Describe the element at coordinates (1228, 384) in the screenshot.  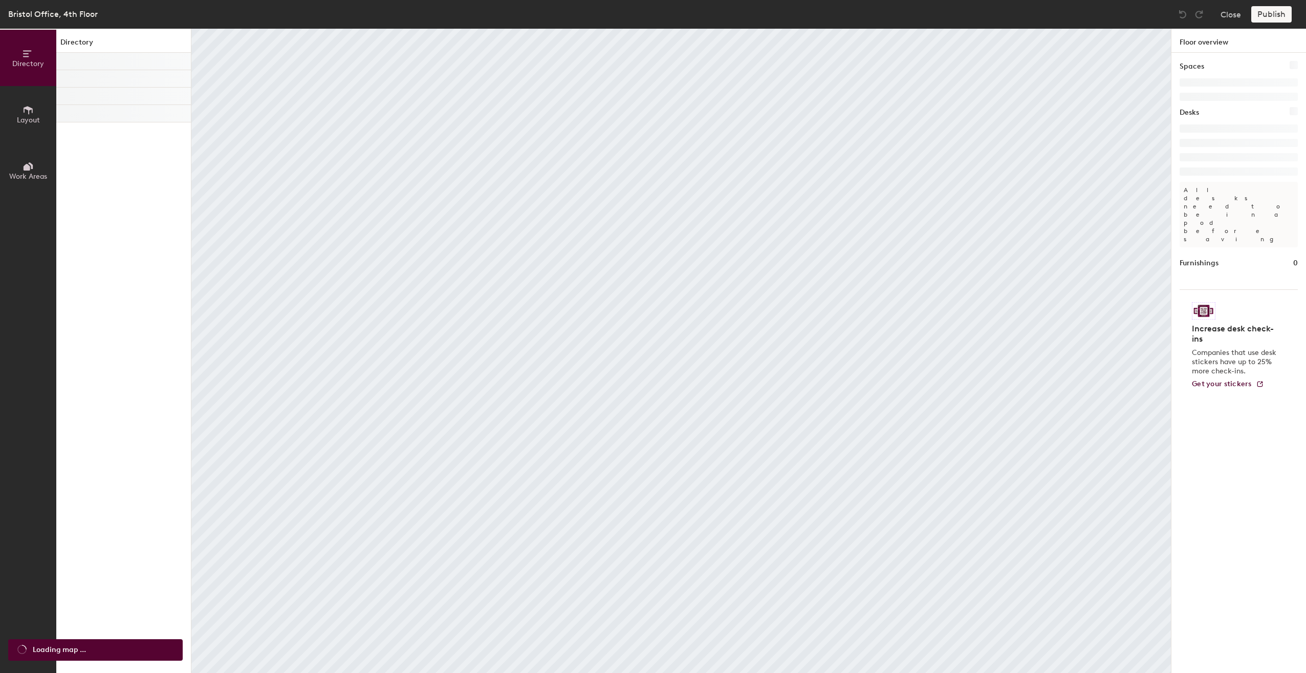
I see `a: Get your stickers` at that location.